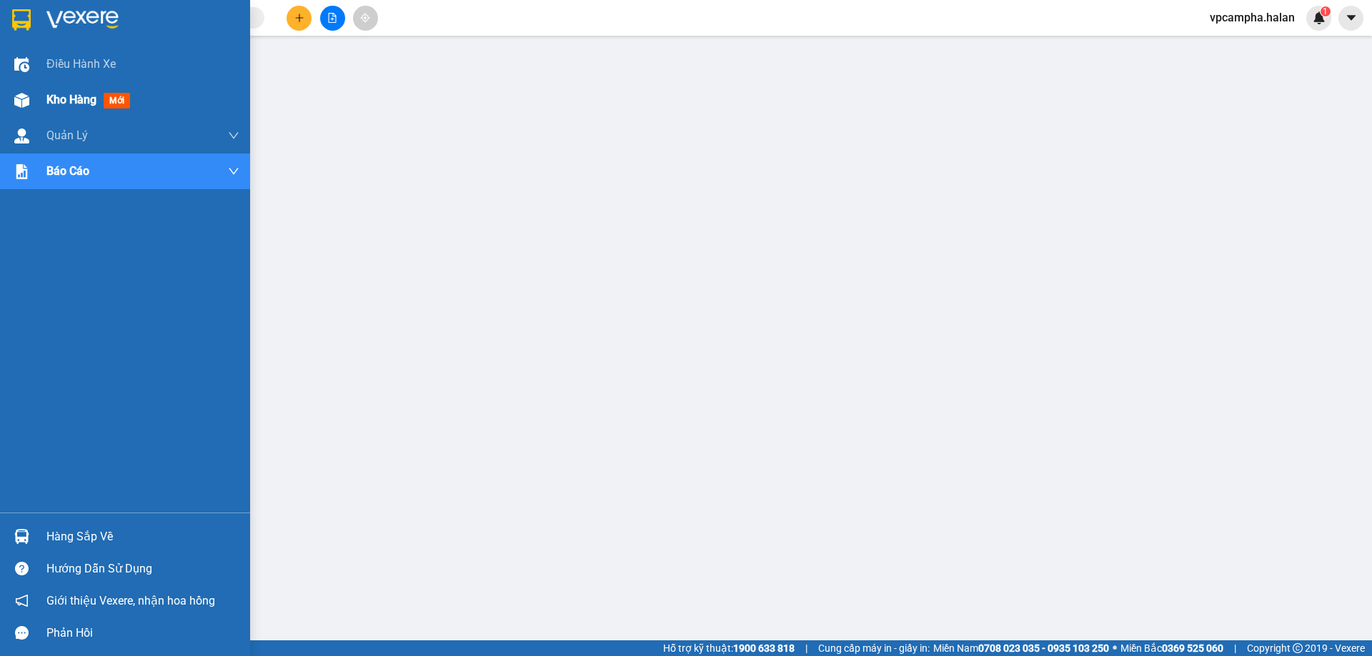 The height and width of the screenshot is (656, 1372). What do you see at coordinates (71, 99) in the screenshot?
I see `span: Kho hàng` at bounding box center [71, 99].